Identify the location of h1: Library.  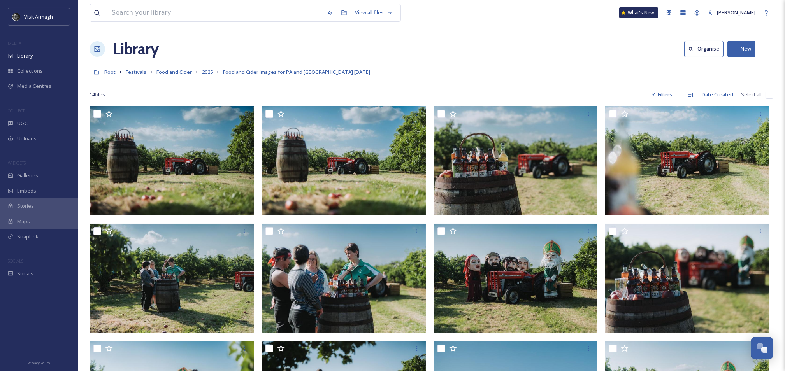
(136, 49).